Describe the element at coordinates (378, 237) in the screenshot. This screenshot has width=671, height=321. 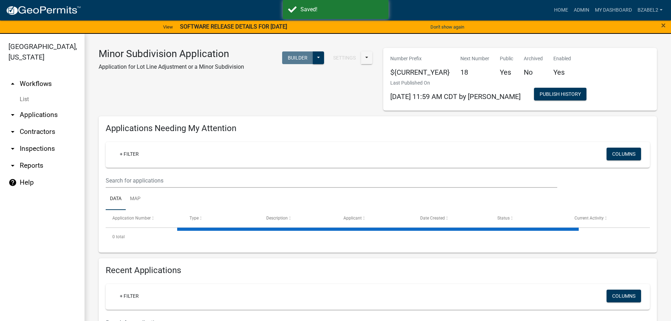
I see `div: 0 total` at that location.